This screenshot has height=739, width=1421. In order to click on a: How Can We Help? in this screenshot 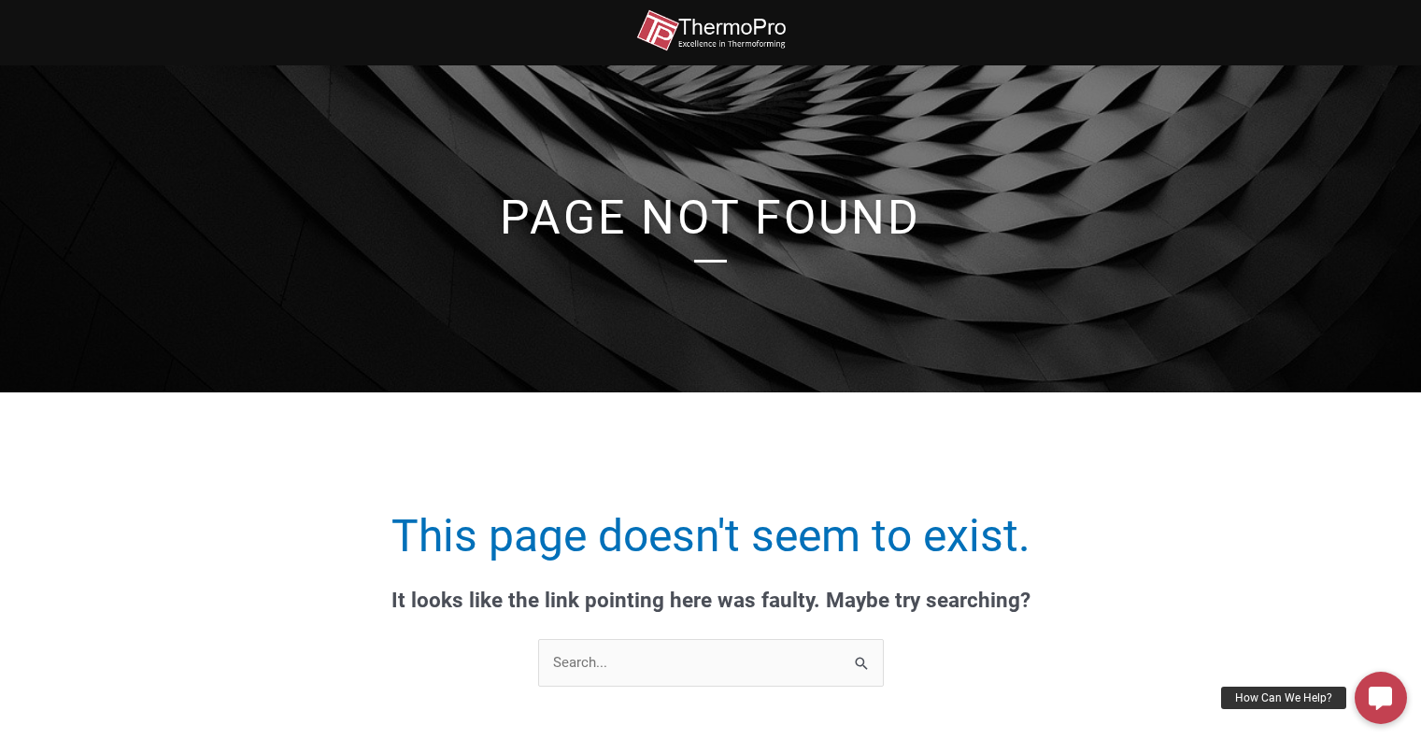, I will do `click(1381, 698)`.